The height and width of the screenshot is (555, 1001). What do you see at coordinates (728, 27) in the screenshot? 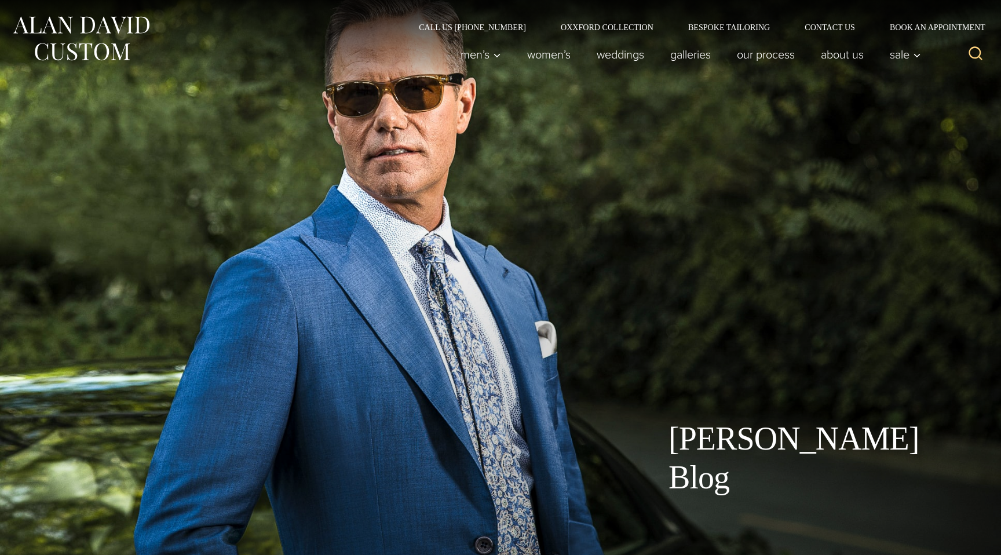
I see `a: Bespoke Tailoring` at bounding box center [728, 27].